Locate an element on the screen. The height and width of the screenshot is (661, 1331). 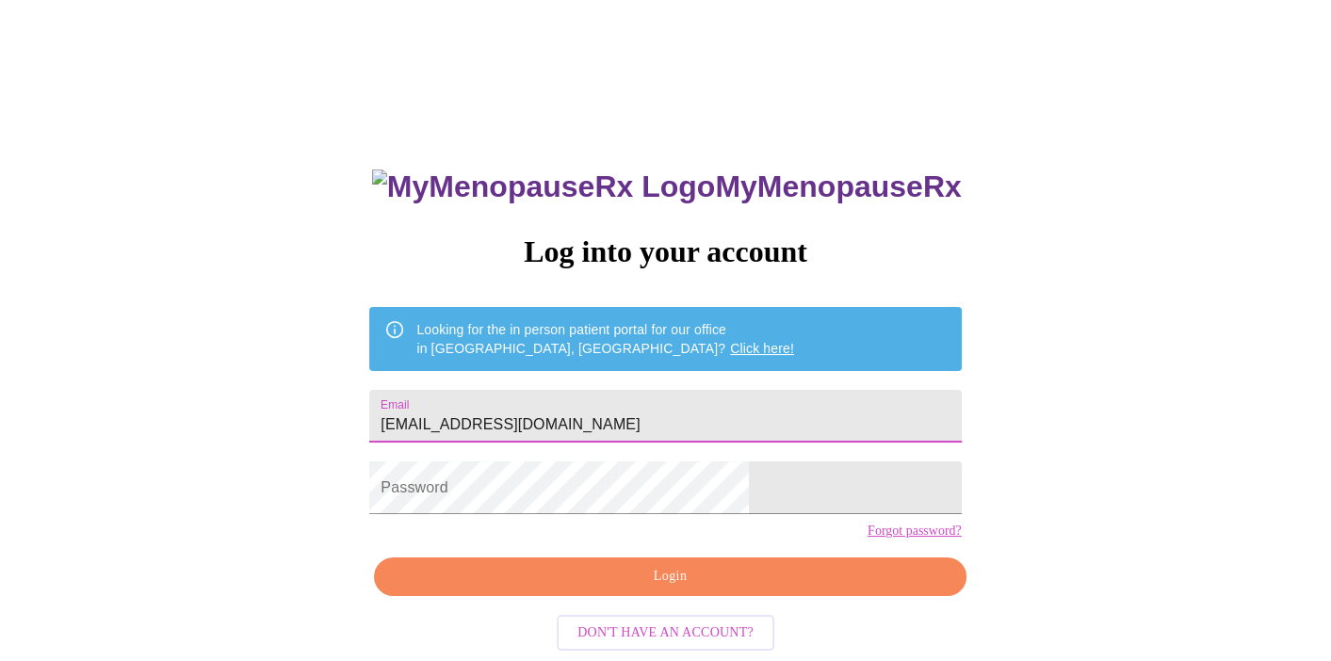
h3: Log into your account is located at coordinates (665, 252).